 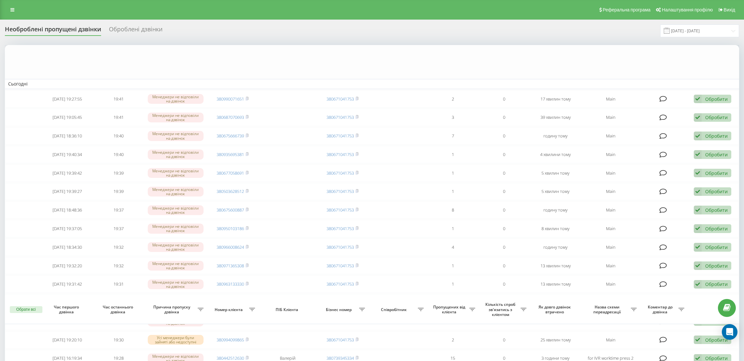 What do you see at coordinates (340, 310) in the screenshot?
I see `span: Бізнес номер` at bounding box center [340, 310].